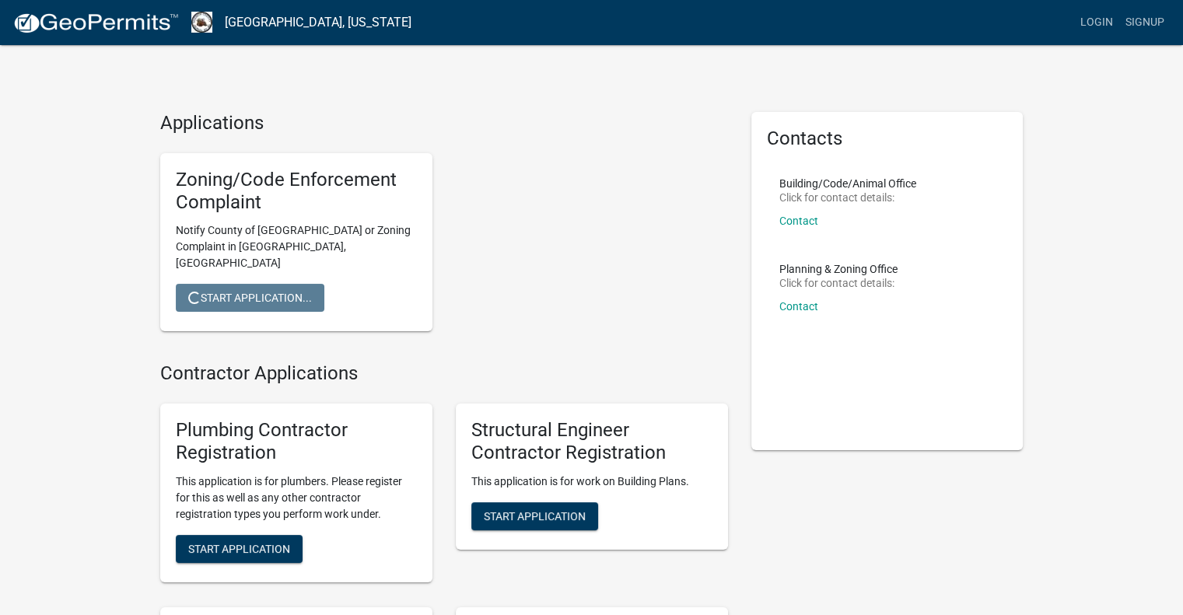 This screenshot has width=1183, height=615. Describe the element at coordinates (250, 298) in the screenshot. I see `span: Start Application...` at that location.